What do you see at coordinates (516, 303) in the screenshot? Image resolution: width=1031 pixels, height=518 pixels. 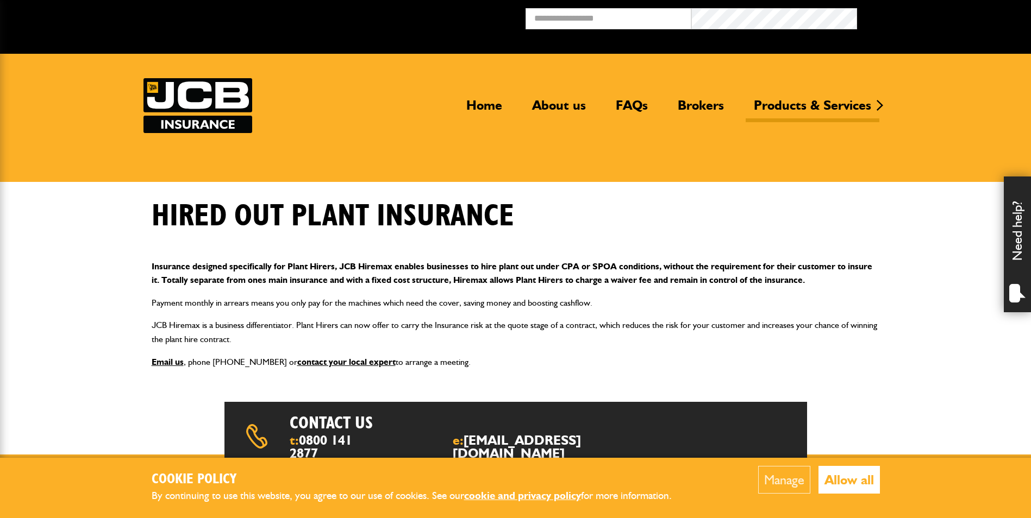 I see `p: Payment monthly in arrears means you only pay for the machines which need the cover, saving money...` at bounding box center [516, 303].